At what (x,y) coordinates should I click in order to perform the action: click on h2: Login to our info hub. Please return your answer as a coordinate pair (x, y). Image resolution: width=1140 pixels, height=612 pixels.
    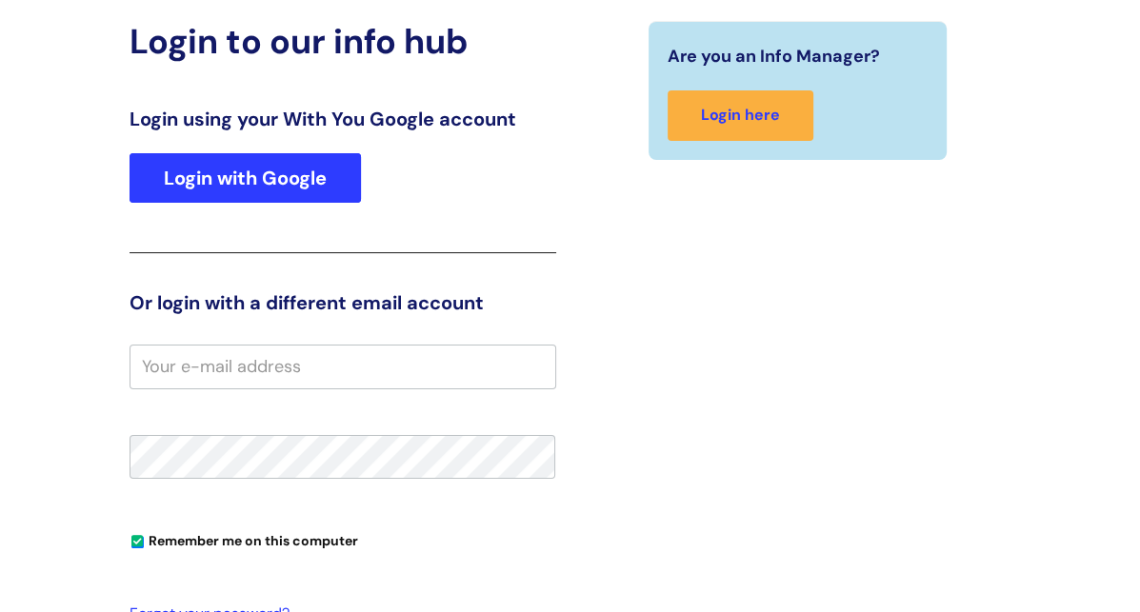
    Looking at the image, I should click on (343, 41).